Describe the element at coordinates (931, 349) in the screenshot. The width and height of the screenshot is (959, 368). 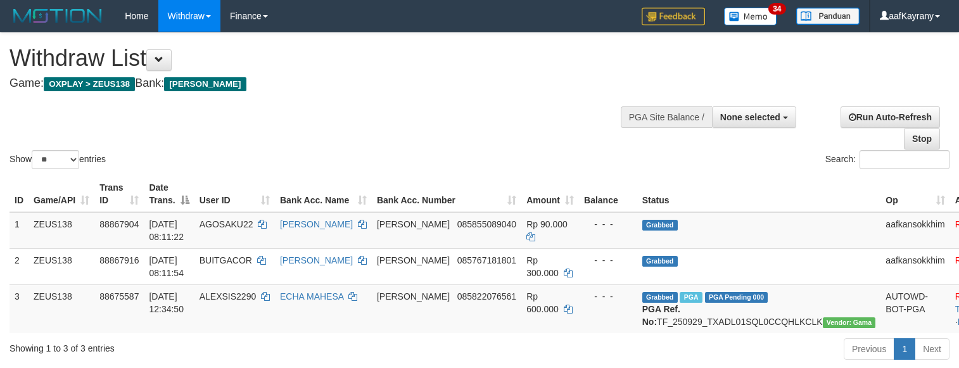
I see `a: Next` at that location.